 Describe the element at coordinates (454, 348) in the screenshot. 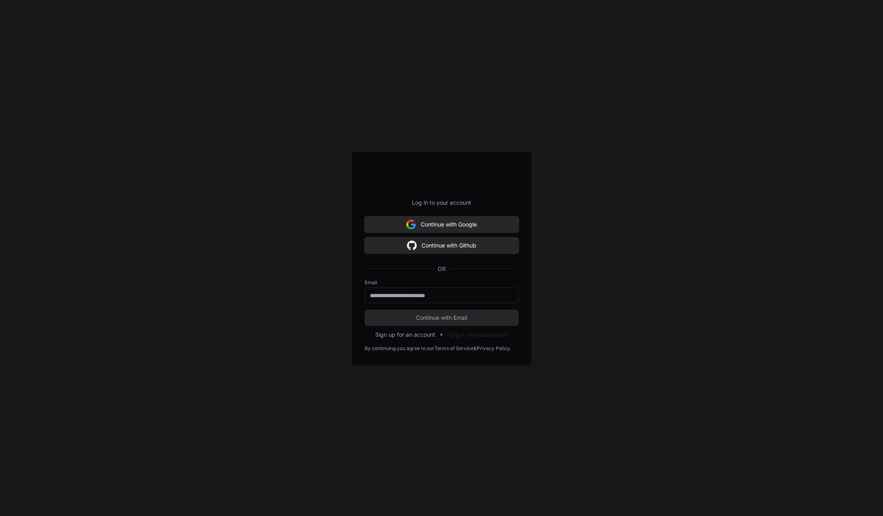

I see `a: Terms of Service` at that location.